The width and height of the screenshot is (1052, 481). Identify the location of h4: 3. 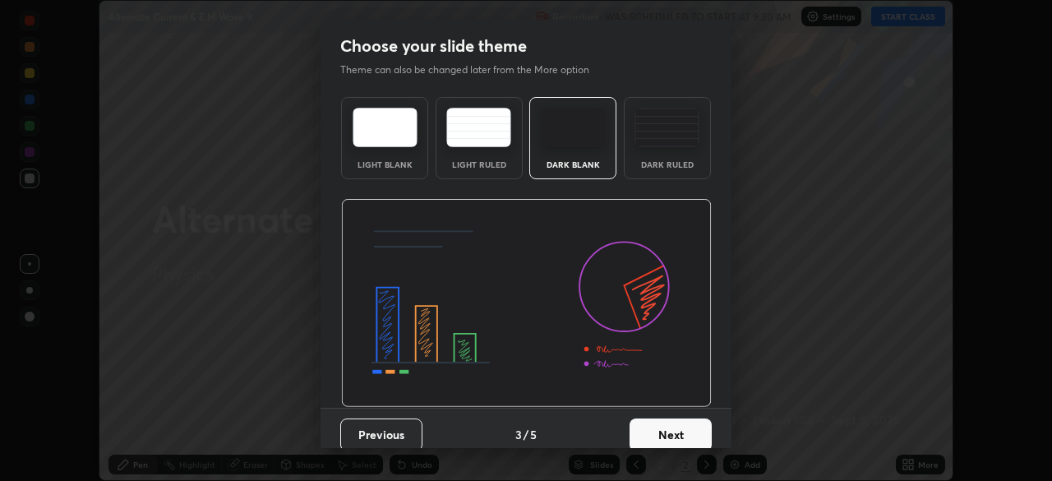
(519, 434).